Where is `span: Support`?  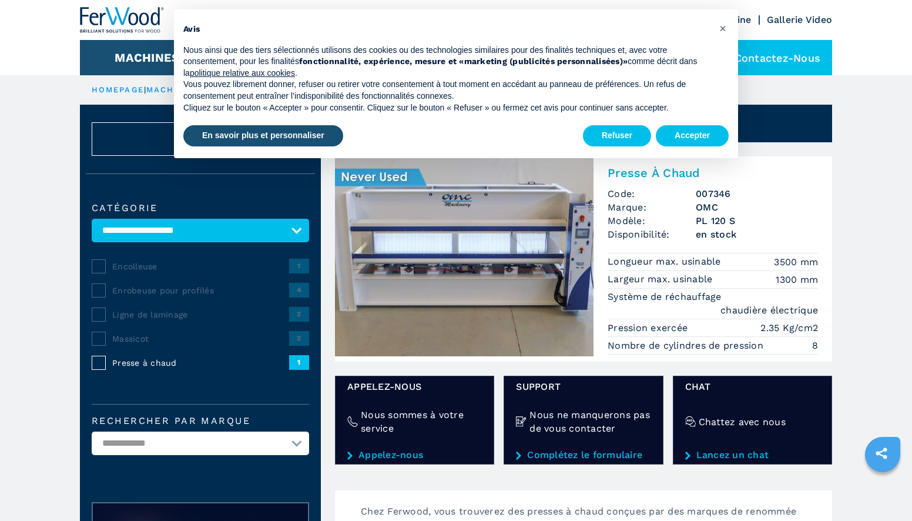
span: Support is located at coordinates (583, 386).